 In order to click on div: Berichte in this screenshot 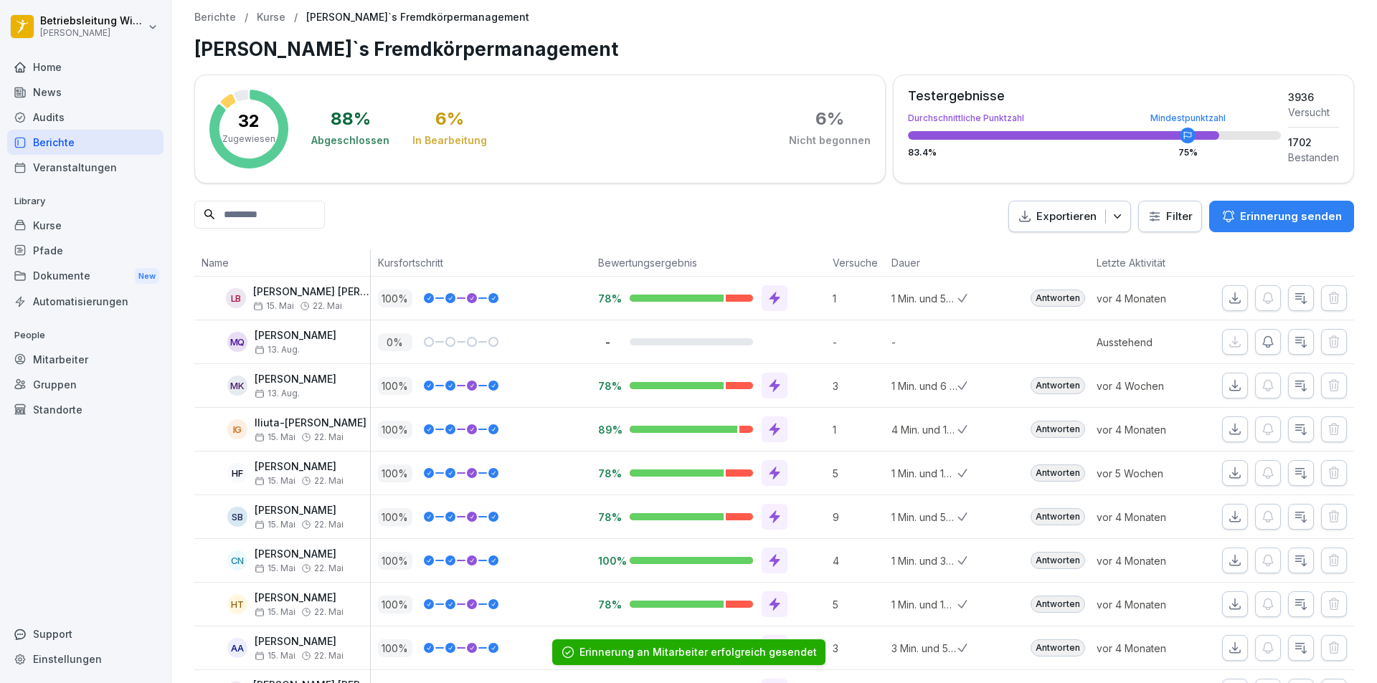, I will do `click(85, 142)`.